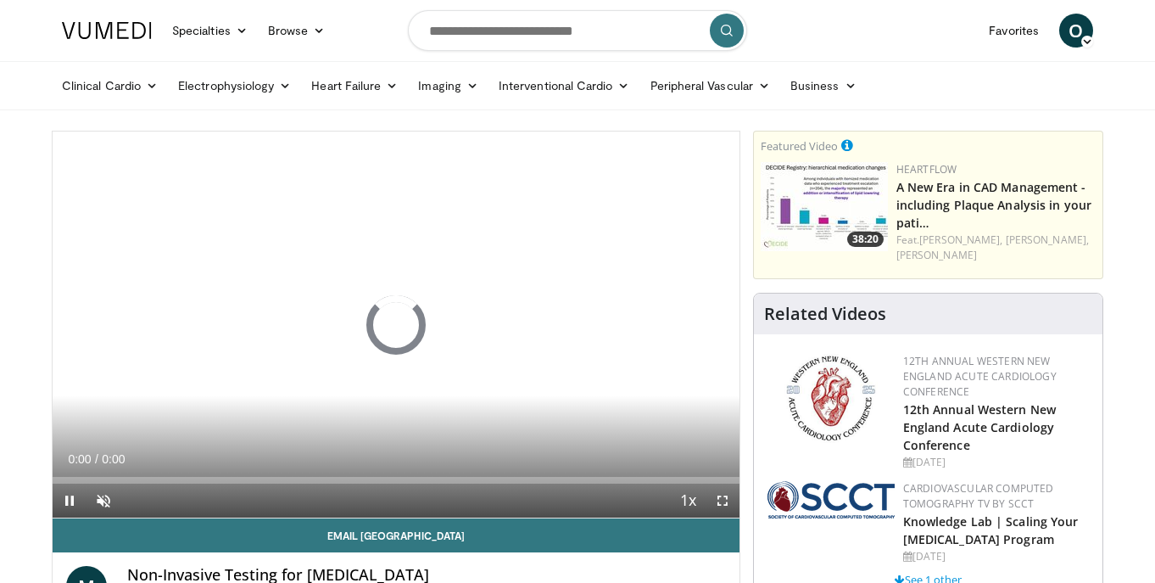 Image resolution: width=1155 pixels, height=583 pixels. What do you see at coordinates (107, 31) in the screenshot?
I see `img: VuMedi Logo` at bounding box center [107, 31].